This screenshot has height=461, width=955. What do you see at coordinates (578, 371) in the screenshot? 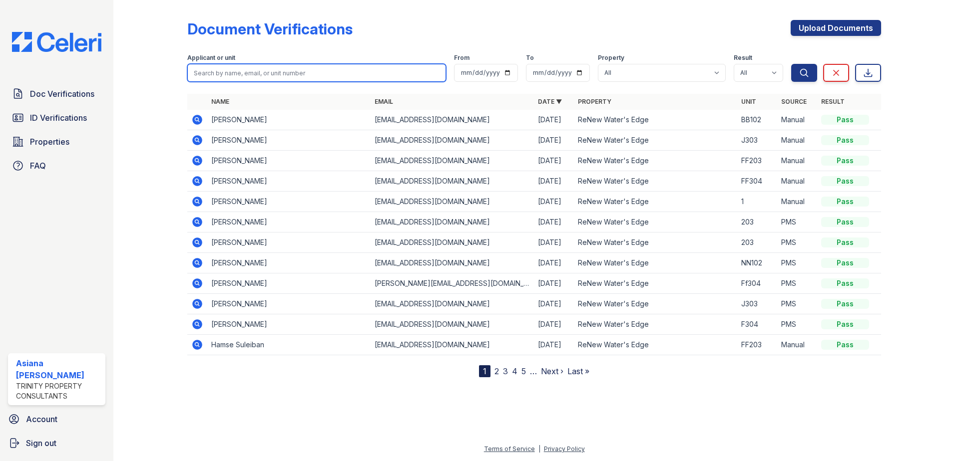
I see `a: Last »` at bounding box center [578, 371].